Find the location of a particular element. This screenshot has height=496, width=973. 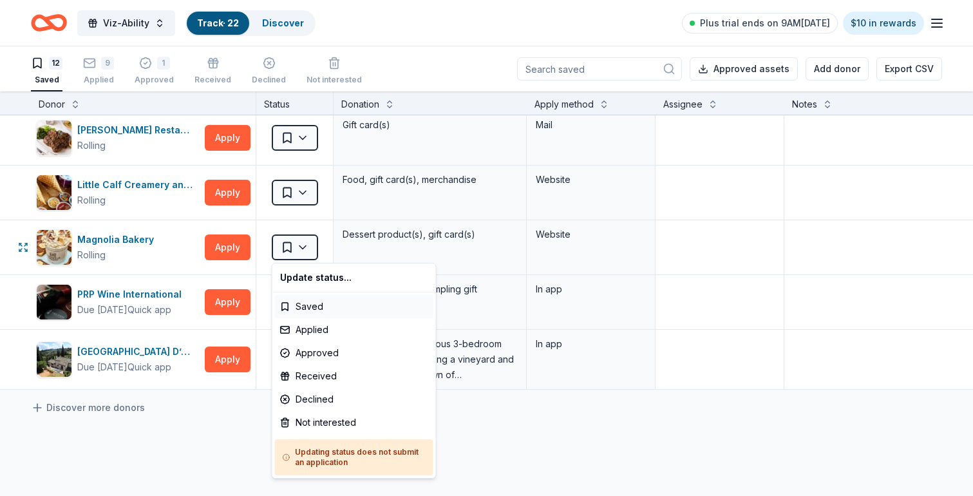

div: Approved is located at coordinates (354, 353).